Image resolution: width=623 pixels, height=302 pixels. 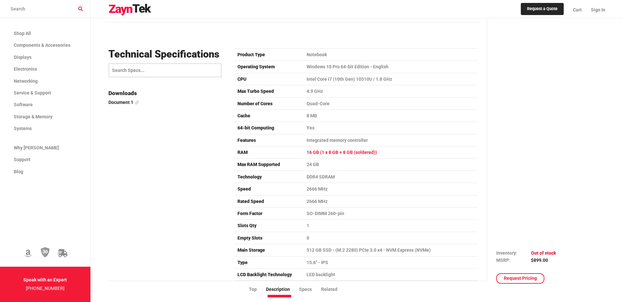 What do you see at coordinates (268, 116) in the screenshot?
I see `td: Cache` at bounding box center [268, 116].